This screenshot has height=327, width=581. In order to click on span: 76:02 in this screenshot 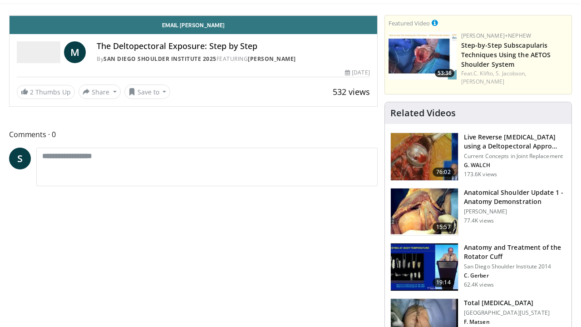, I will do `click(443, 172)`.